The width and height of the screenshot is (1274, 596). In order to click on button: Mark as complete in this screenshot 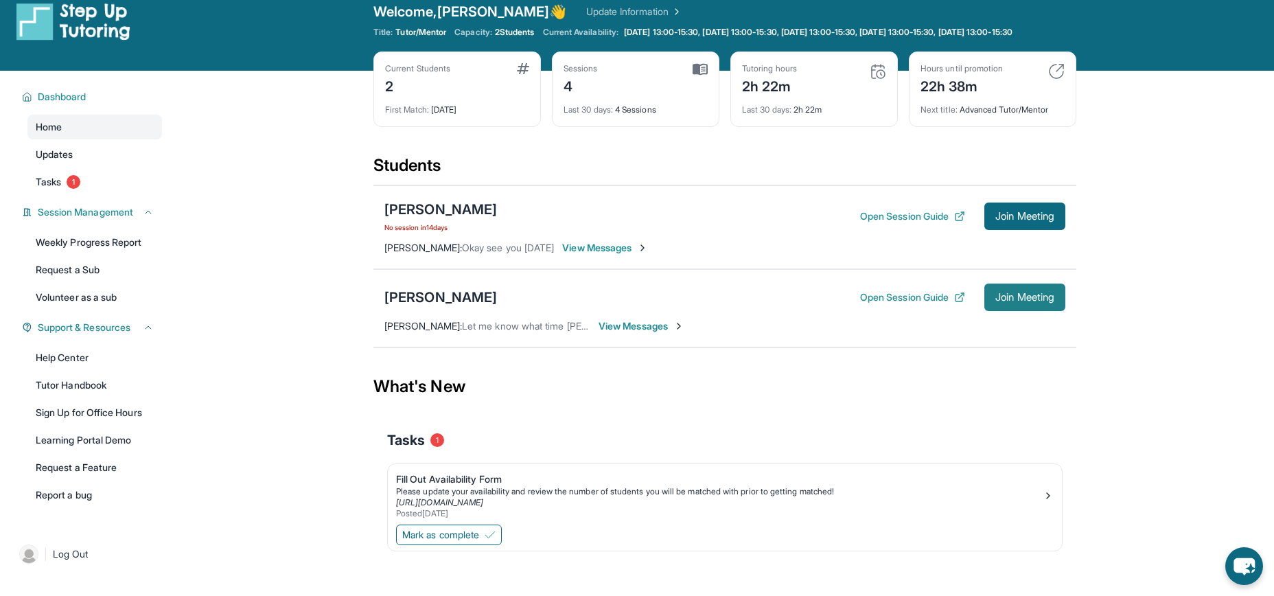, I will do `click(449, 535)`.